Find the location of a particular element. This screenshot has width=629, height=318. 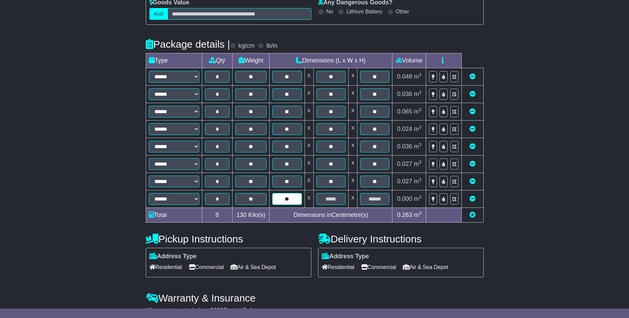

label: No is located at coordinates (330, 11).